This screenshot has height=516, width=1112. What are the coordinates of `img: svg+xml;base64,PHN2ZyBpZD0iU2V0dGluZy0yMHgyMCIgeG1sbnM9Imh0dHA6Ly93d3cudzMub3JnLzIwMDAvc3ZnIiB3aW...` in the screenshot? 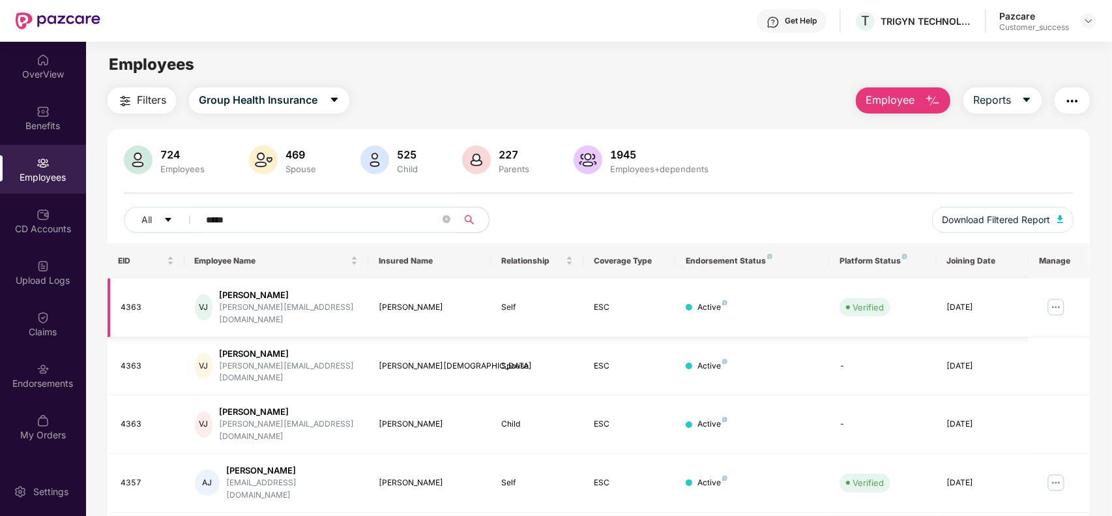 It's located at (20, 492).